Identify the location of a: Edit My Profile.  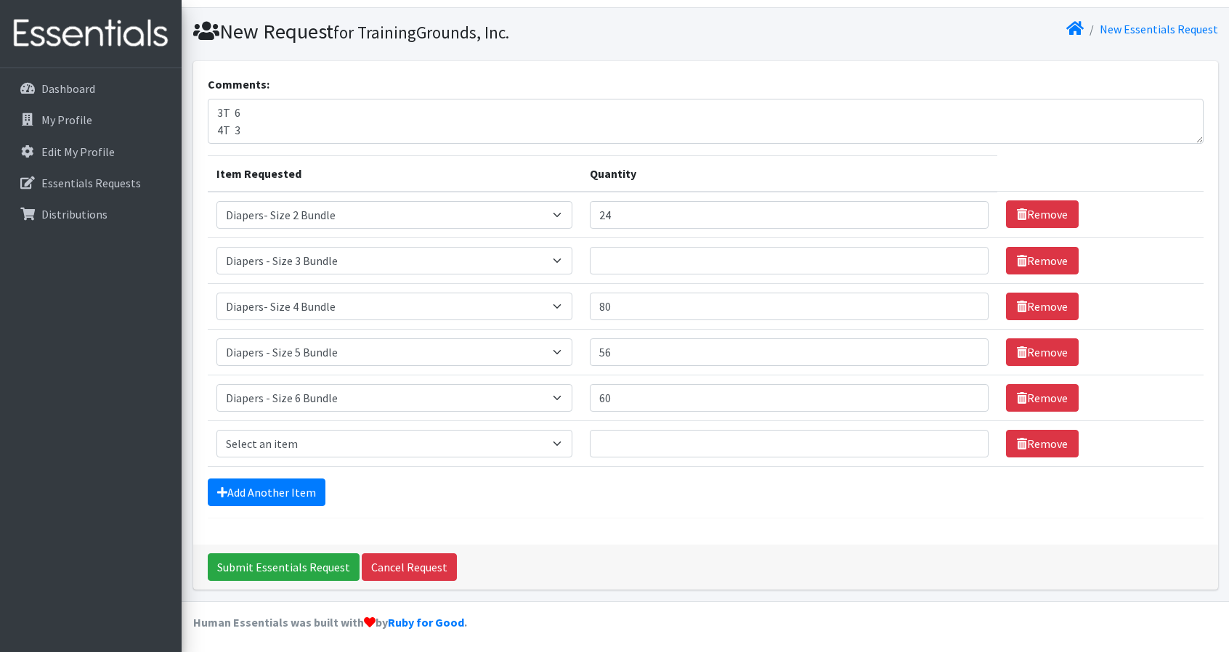
(91, 152).